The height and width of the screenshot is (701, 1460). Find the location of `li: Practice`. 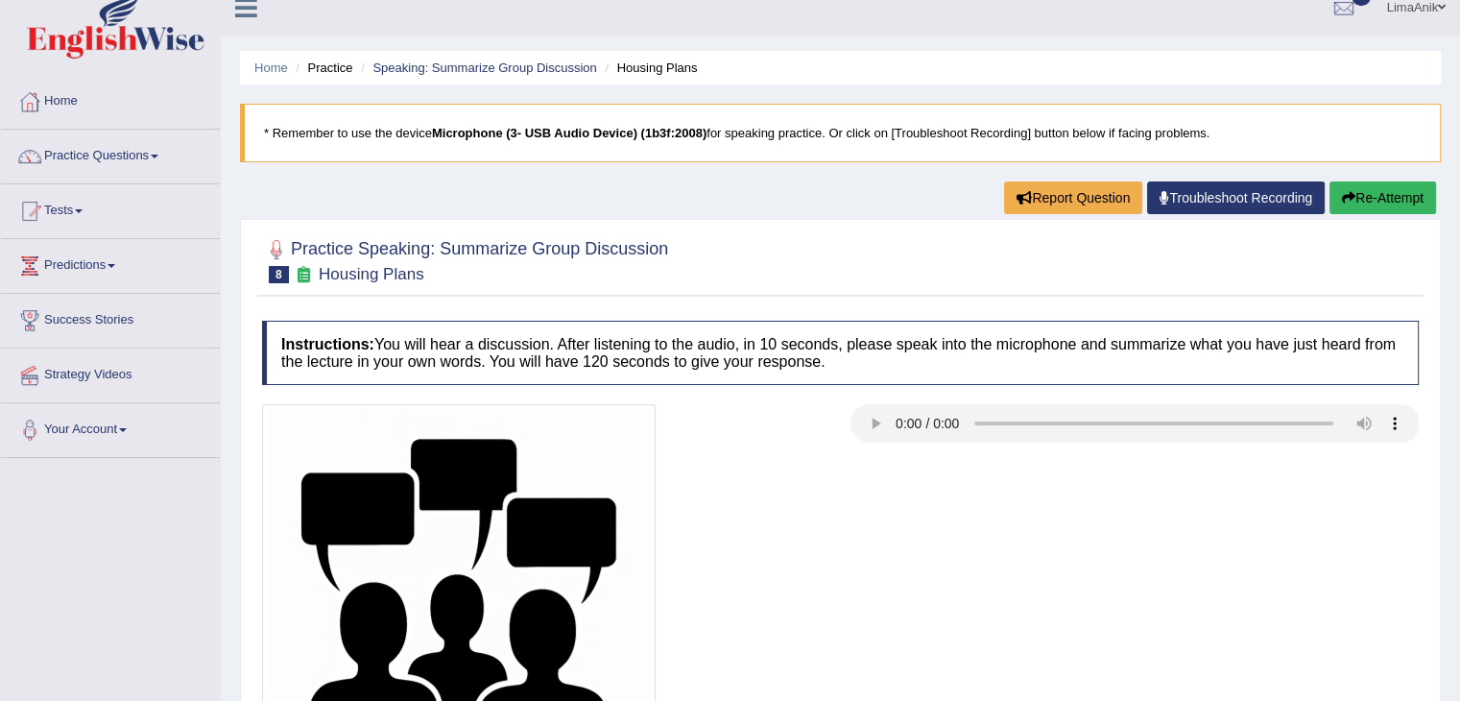

li: Practice is located at coordinates (322, 67).